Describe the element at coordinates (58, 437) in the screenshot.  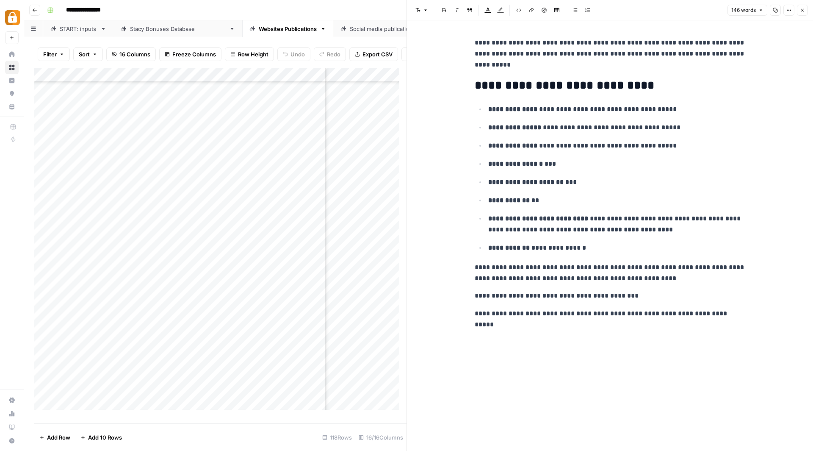
I see `span: Add Row` at that location.